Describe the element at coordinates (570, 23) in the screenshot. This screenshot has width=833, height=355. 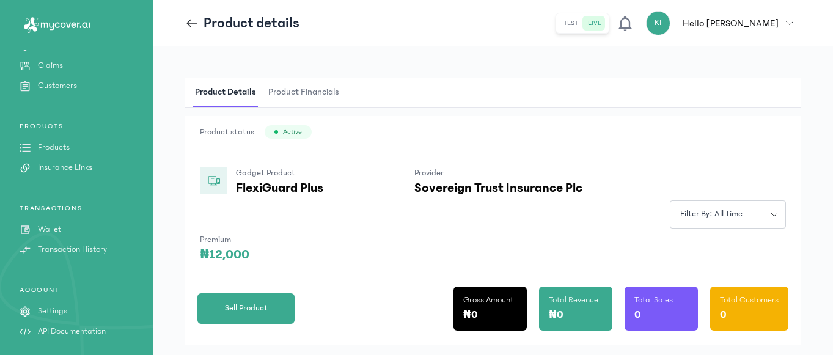
I see `button: test` at that location.